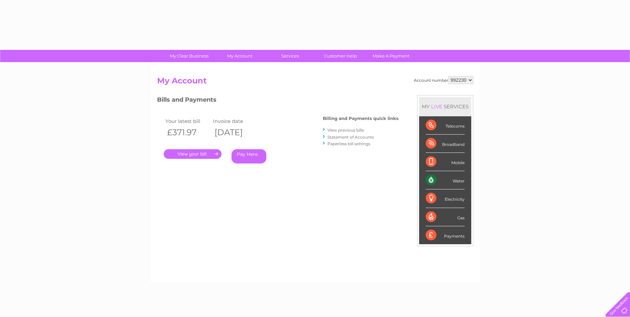 This screenshot has height=317, width=630. Describe the element at coordinates (445, 235) in the screenshot. I see `div: Payments` at that location.